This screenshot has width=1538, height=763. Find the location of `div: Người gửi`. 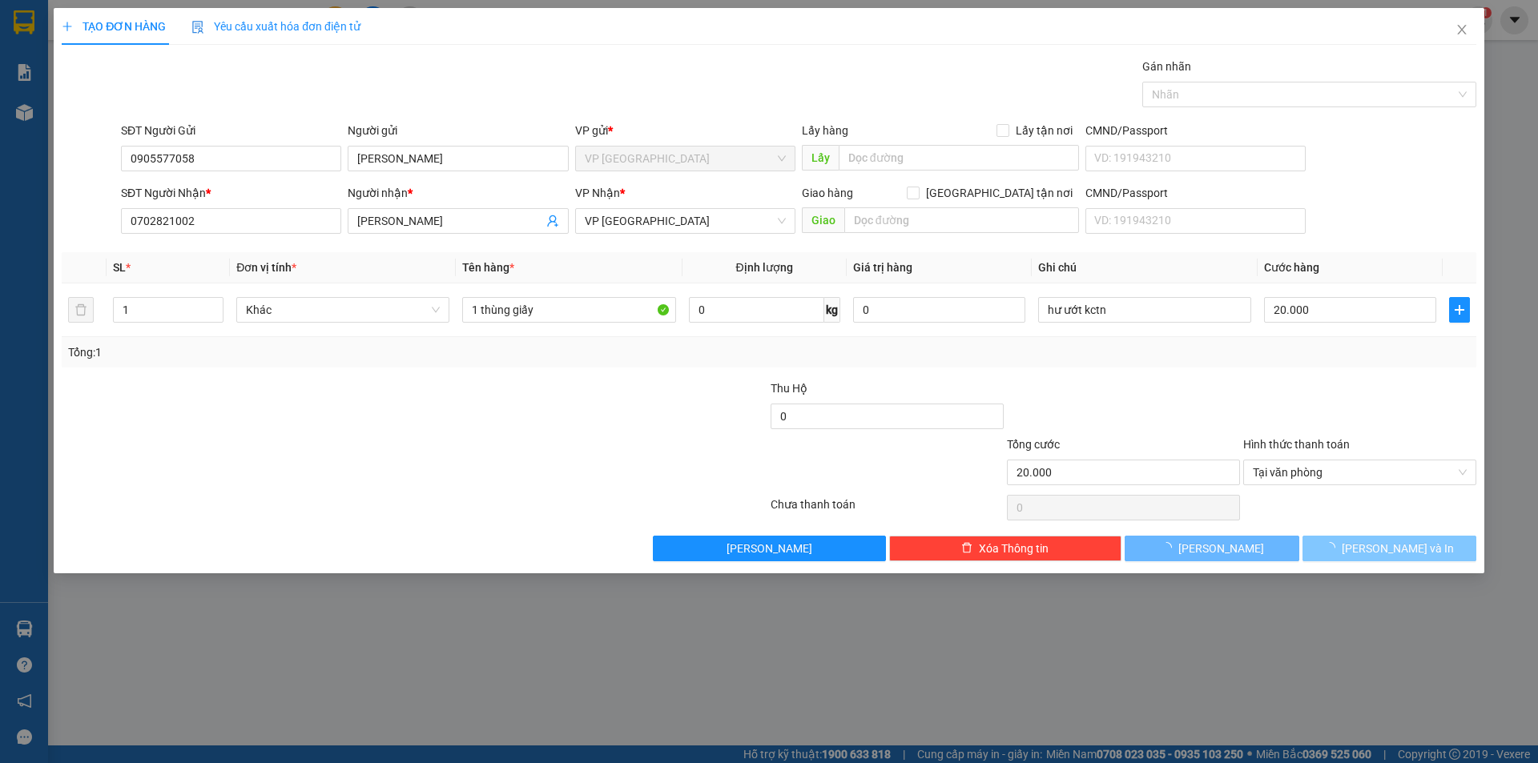

div: Người gửi is located at coordinates (457, 131).